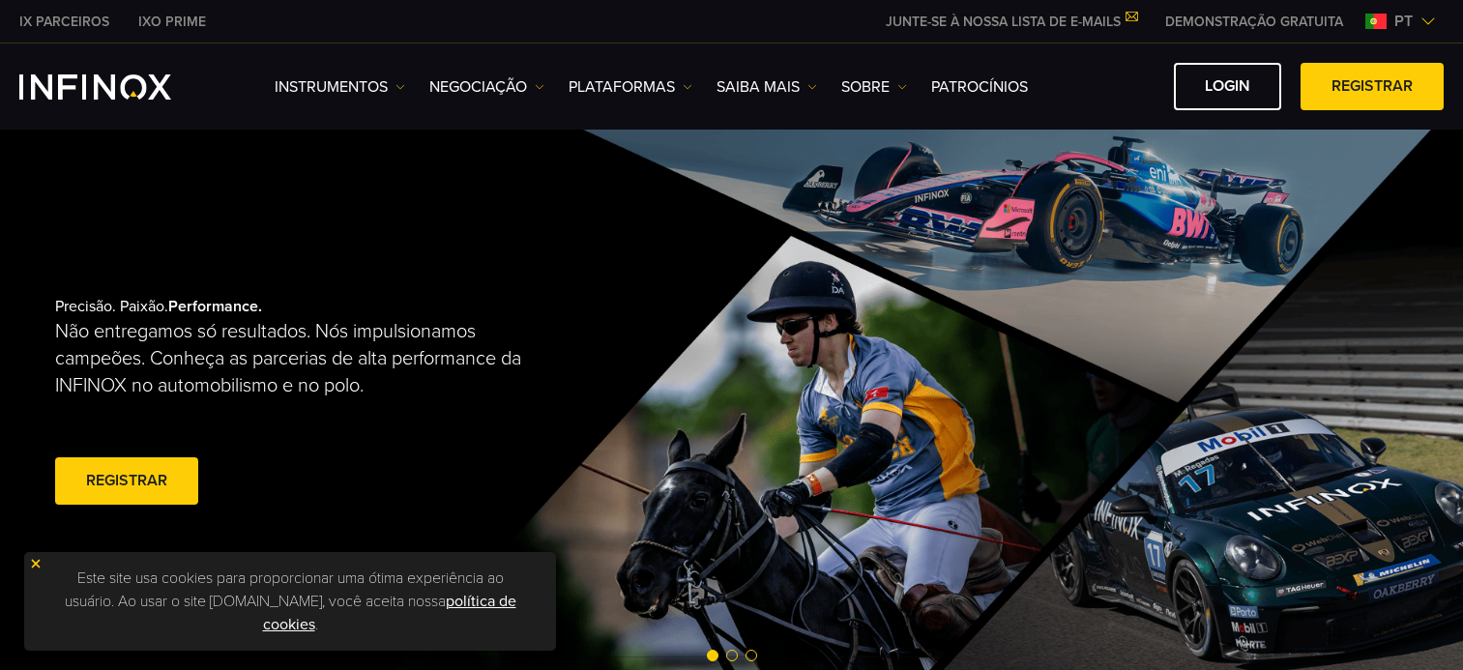 The image size is (1463, 670). Describe the element at coordinates (713, 656) in the screenshot. I see `span: Go to slide 1` at that location.